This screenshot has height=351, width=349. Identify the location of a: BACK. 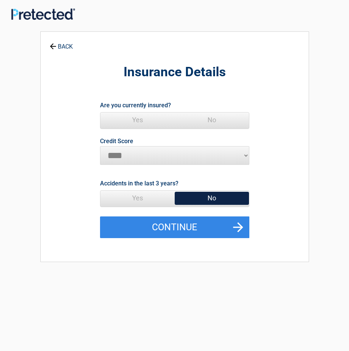
(61, 43).